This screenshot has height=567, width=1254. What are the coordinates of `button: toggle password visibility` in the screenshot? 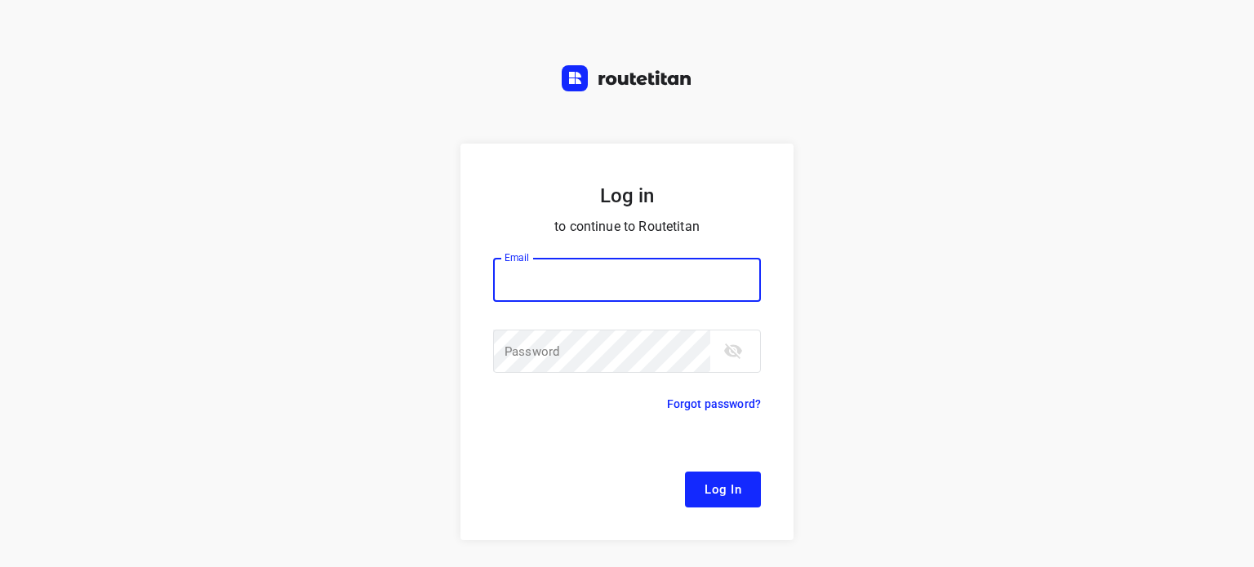 It's located at (733, 351).